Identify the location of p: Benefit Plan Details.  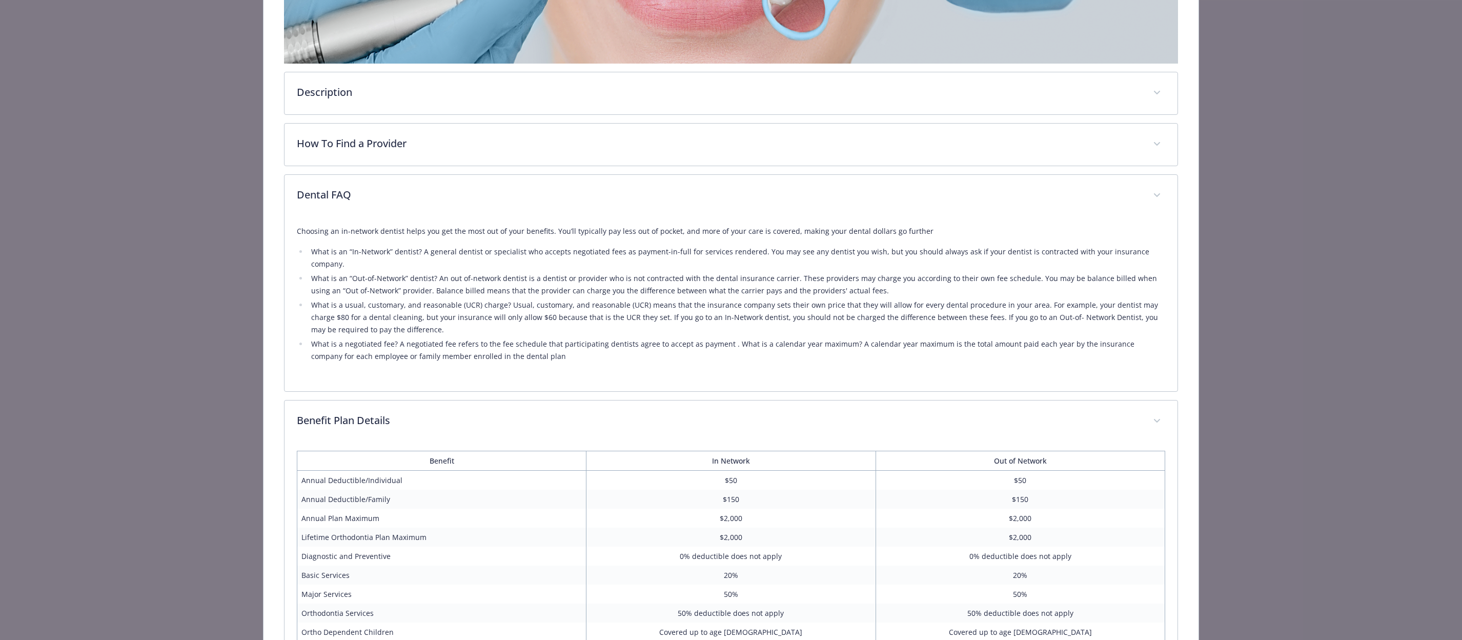
(718, 420).